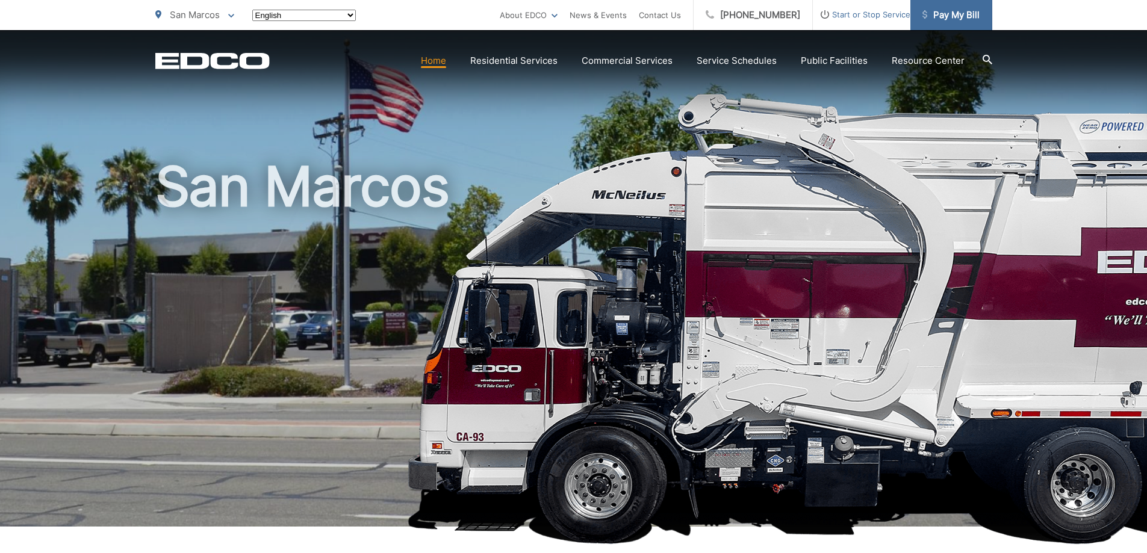 Image resolution: width=1147 pixels, height=553 pixels. Describe the element at coordinates (834, 61) in the screenshot. I see `a: Public Facilities` at that location.